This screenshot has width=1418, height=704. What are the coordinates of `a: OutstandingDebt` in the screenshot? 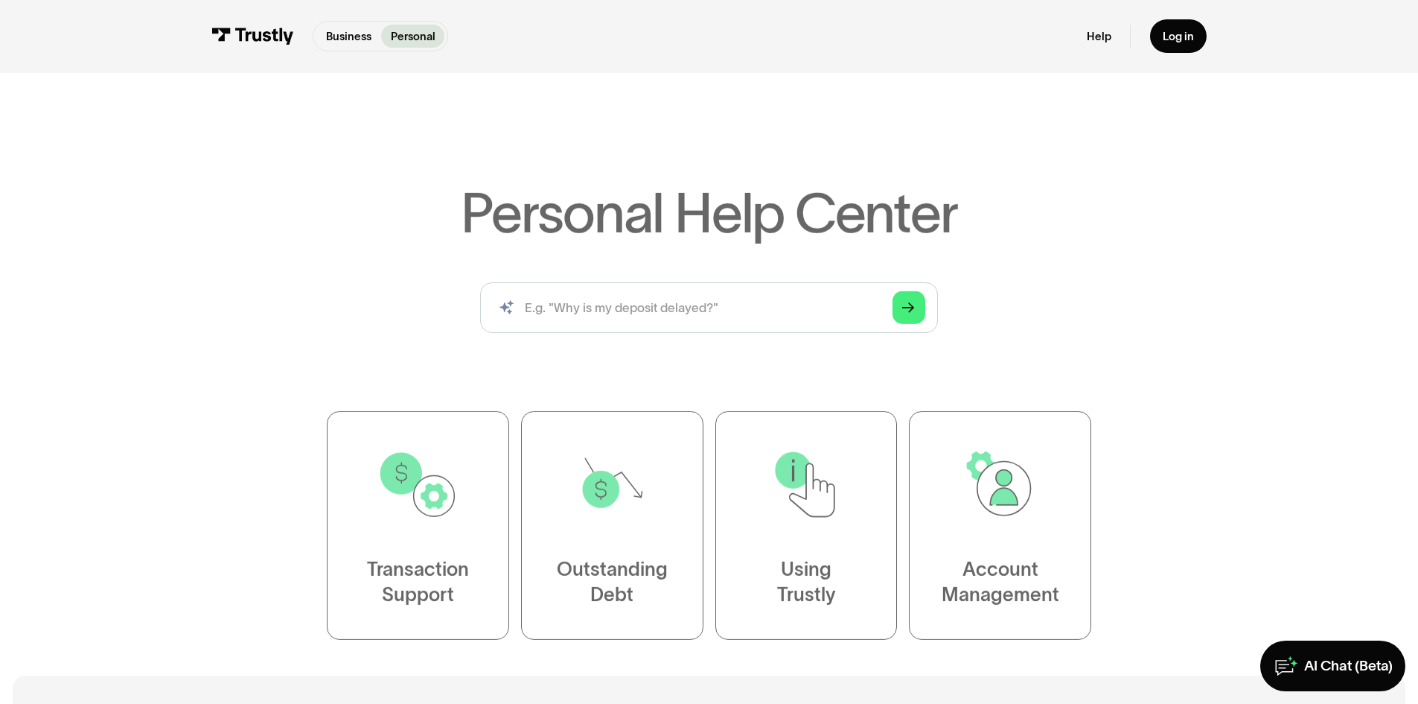 It's located at (612, 525).